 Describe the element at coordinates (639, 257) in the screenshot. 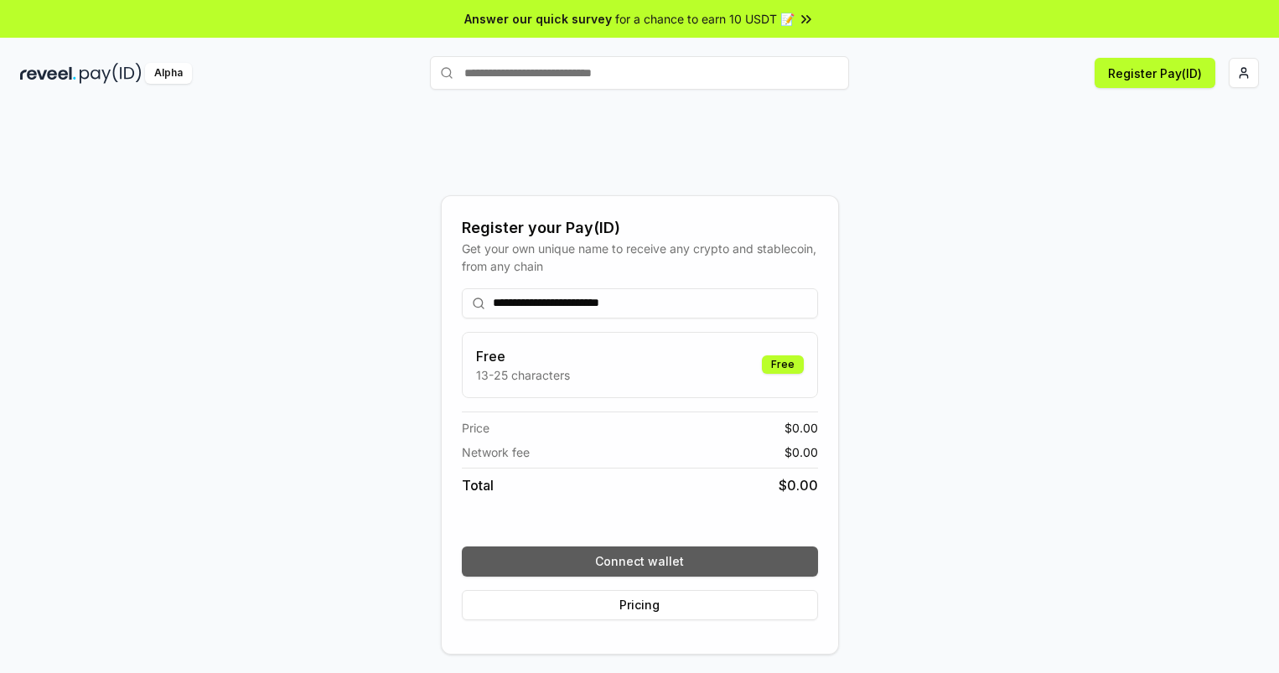

I see `div: Get your own unique name to receive any crypto and stablecoin, from any chain` at that location.